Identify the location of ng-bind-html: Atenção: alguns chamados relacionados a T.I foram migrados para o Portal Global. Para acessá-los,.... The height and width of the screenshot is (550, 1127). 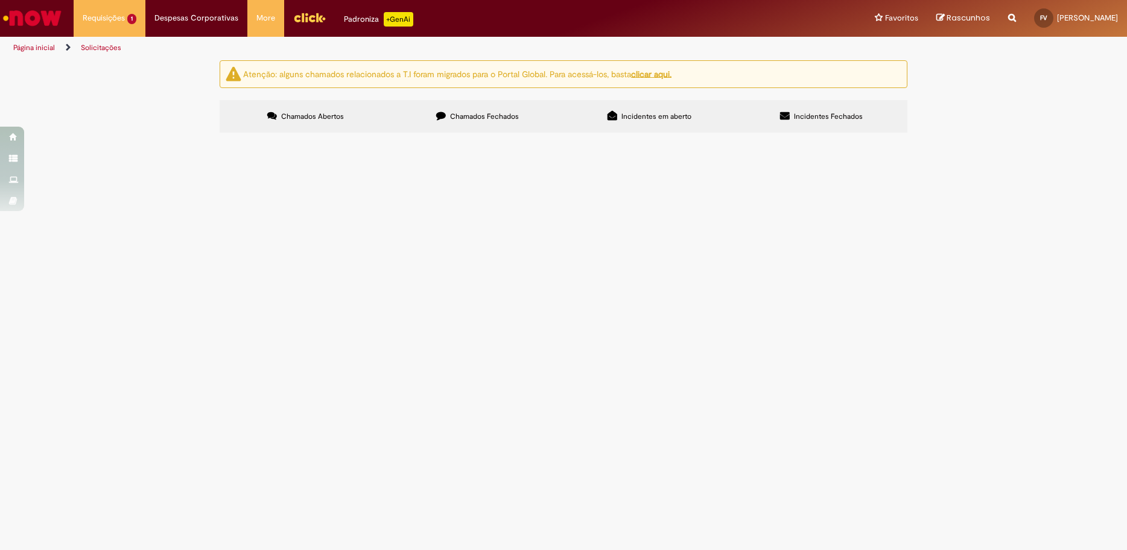
(457, 74).